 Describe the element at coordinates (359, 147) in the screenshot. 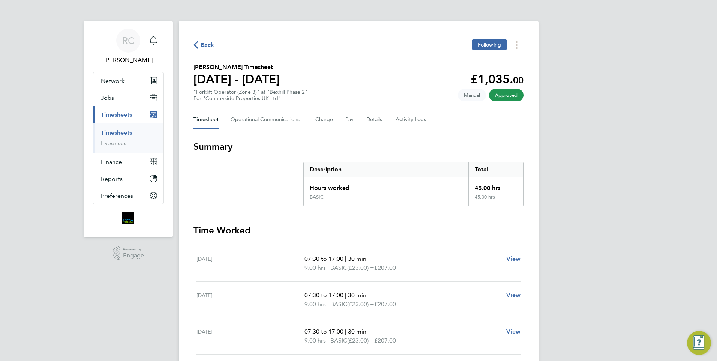

I see `h3: Summary` at that location.